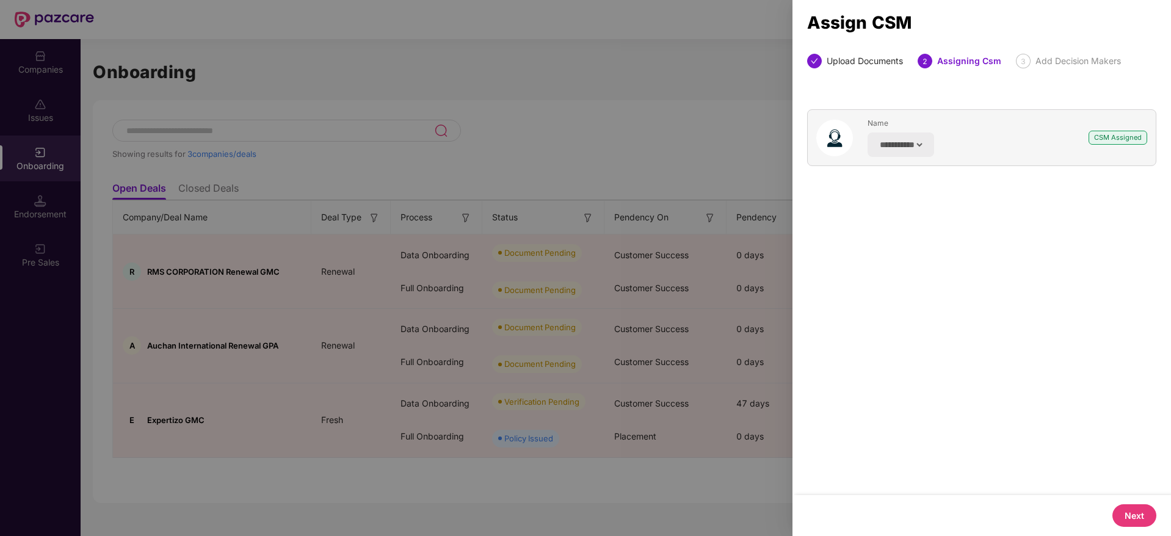 Image resolution: width=1171 pixels, height=536 pixels. I want to click on span: 3, so click(1023, 61).